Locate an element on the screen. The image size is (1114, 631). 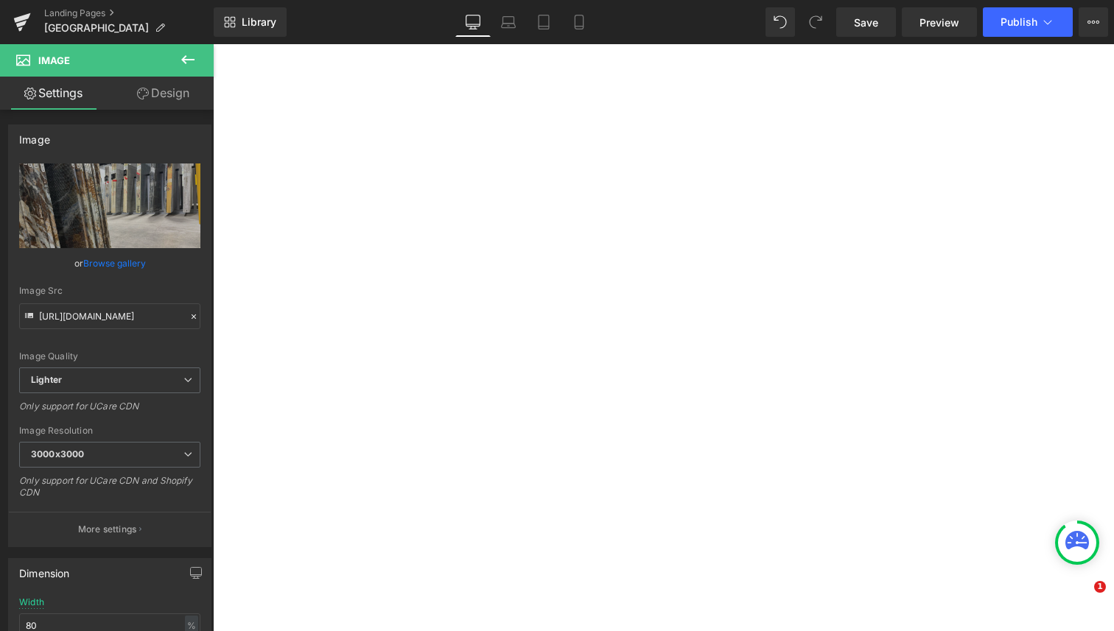
button: Undo is located at coordinates (780, 22).